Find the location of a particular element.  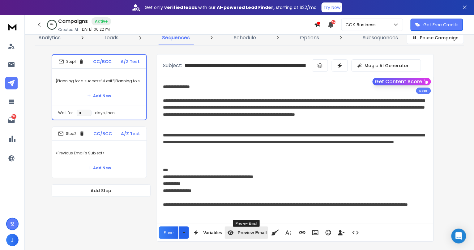

button: Emoticons is located at coordinates (328, 232).